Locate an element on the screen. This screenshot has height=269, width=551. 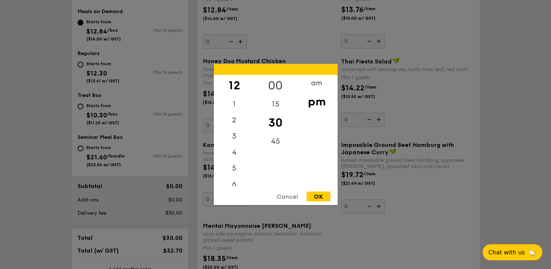
div: 3 is located at coordinates (234, 136).